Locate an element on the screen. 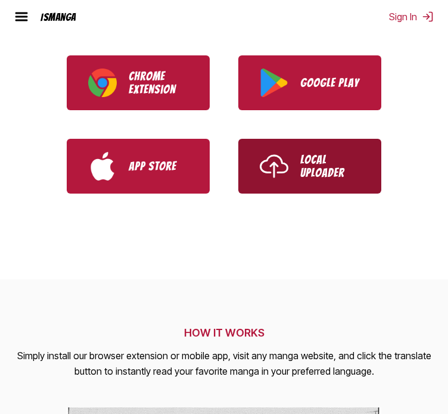 Image resolution: width=448 pixels, height=414 pixels. a: IsManga is located at coordinates (67, 17).